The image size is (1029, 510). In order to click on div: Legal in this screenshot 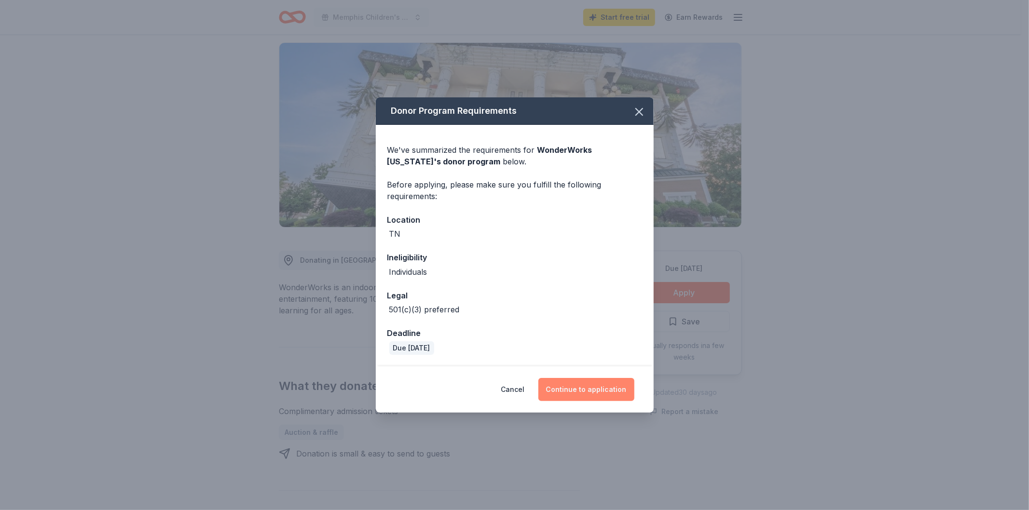, I will do `click(515, 296)`.